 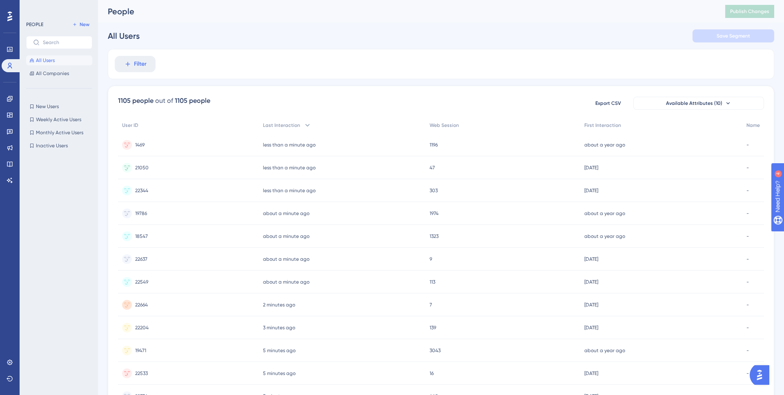 What do you see at coordinates (58, 120) in the screenshot?
I see `span: Weekly Active Users` at bounding box center [58, 120].